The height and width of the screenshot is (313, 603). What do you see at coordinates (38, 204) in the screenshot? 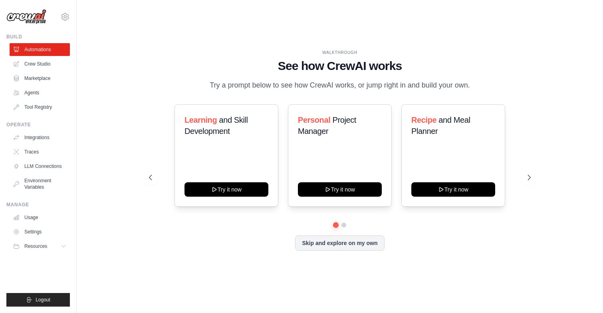
I see `div: Manage` at bounding box center [38, 204].